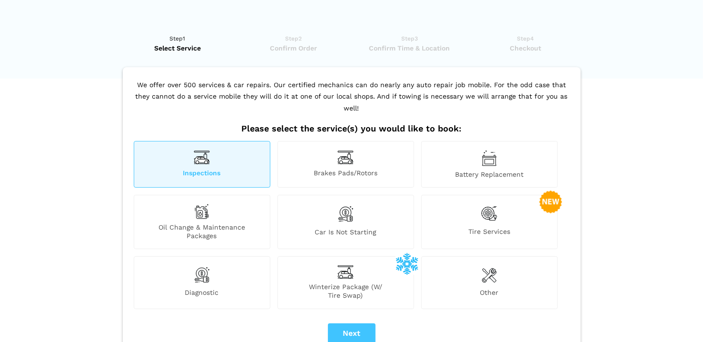  I want to click on a: Step4, so click(526, 43).